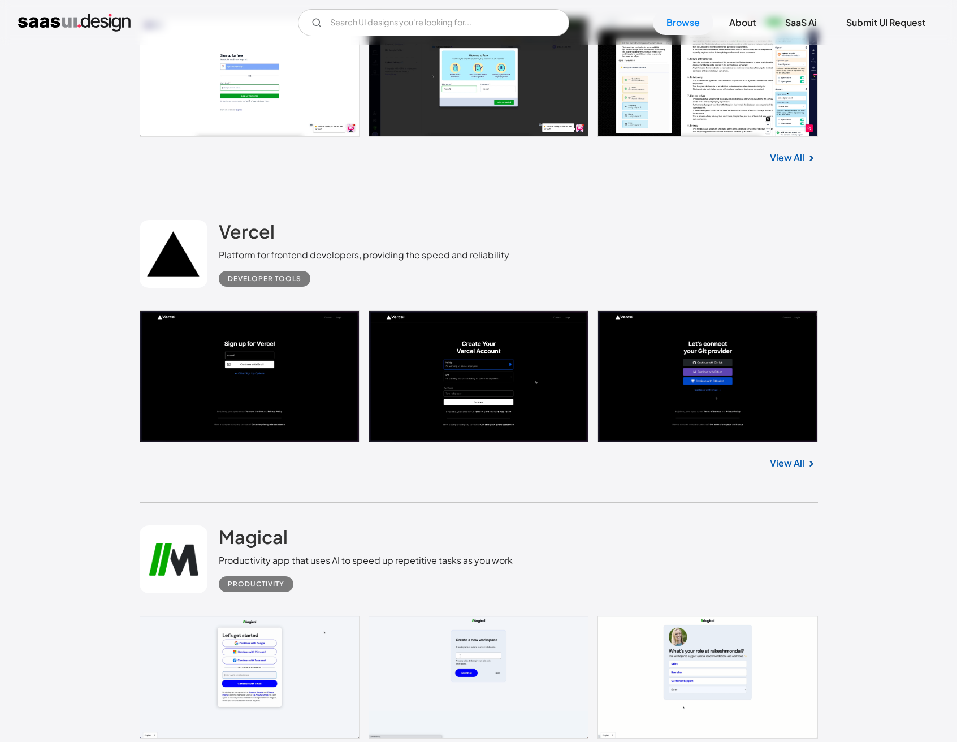 This screenshot has height=742, width=957. I want to click on h2: Magical, so click(253, 537).